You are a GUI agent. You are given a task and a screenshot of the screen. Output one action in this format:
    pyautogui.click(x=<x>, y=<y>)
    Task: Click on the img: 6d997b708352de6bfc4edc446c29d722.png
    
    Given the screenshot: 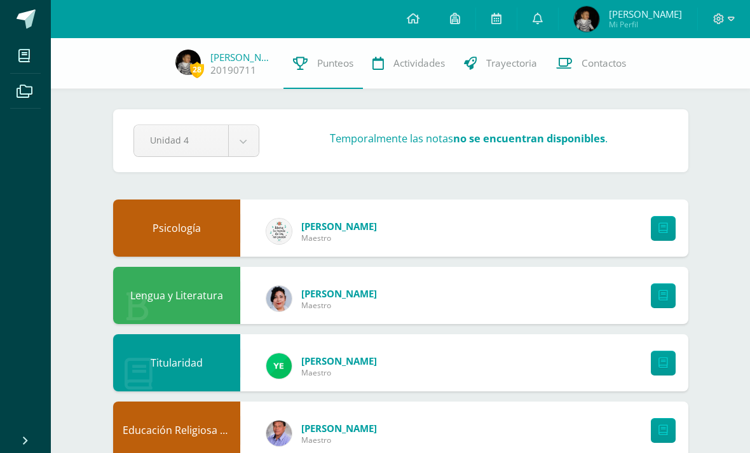 What is the action you would take?
    pyautogui.click(x=279, y=231)
    